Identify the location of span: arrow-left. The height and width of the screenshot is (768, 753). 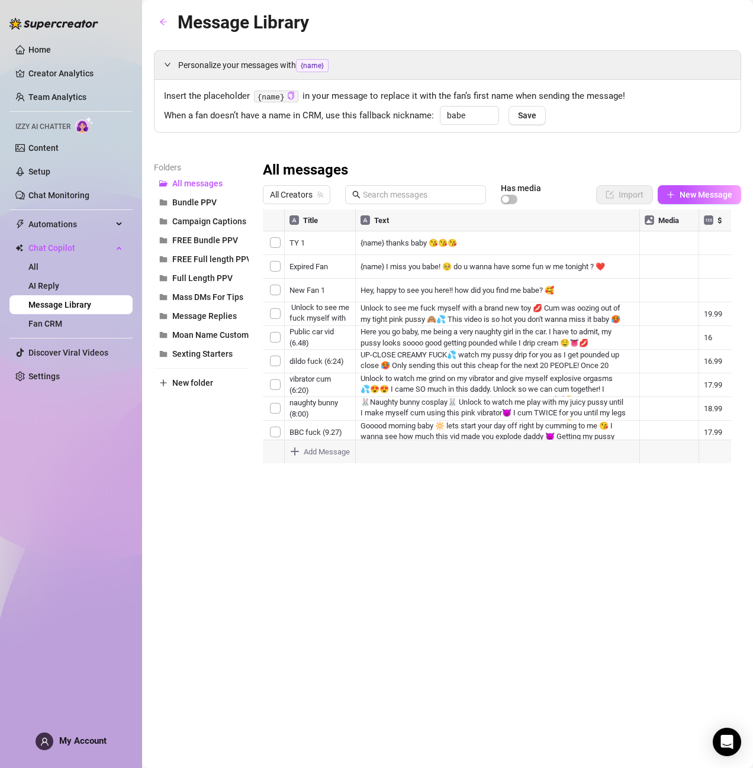
(163, 22).